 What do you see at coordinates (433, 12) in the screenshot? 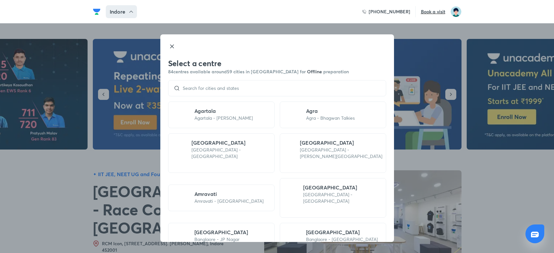
I see `h6: Book a visit` at bounding box center [433, 12].